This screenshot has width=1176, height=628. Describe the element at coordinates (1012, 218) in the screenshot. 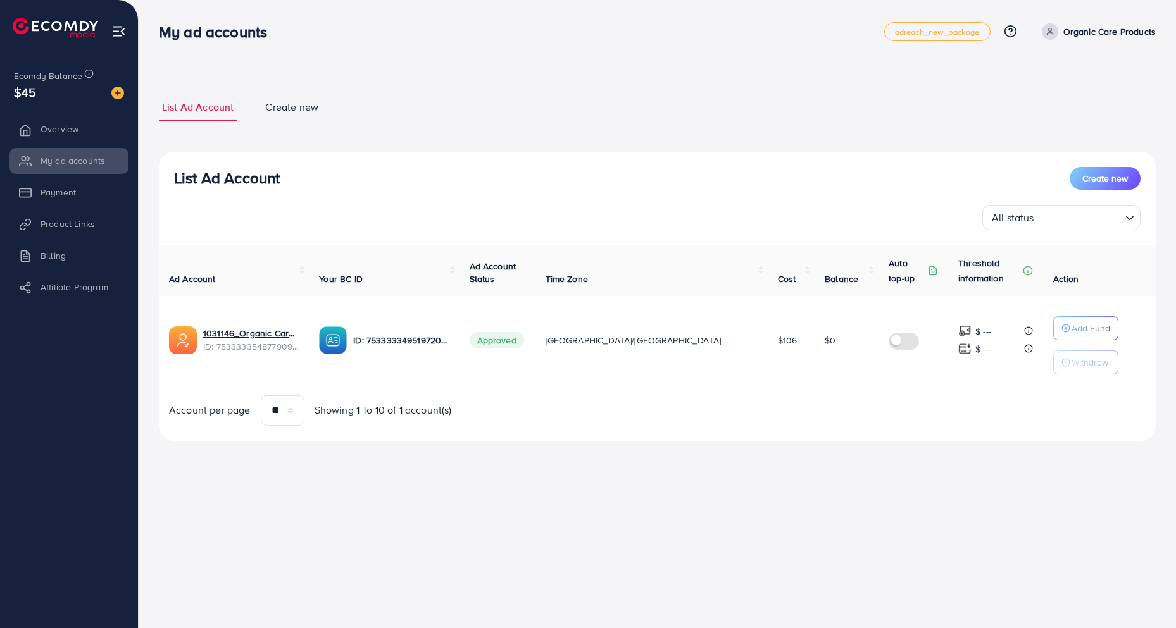

I see `span: All status` at that location.